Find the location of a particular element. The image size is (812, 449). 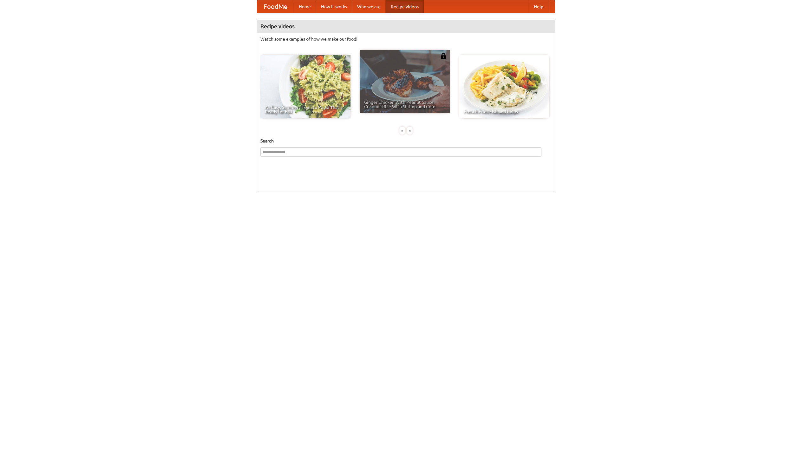

a: Who we are is located at coordinates (369, 7).